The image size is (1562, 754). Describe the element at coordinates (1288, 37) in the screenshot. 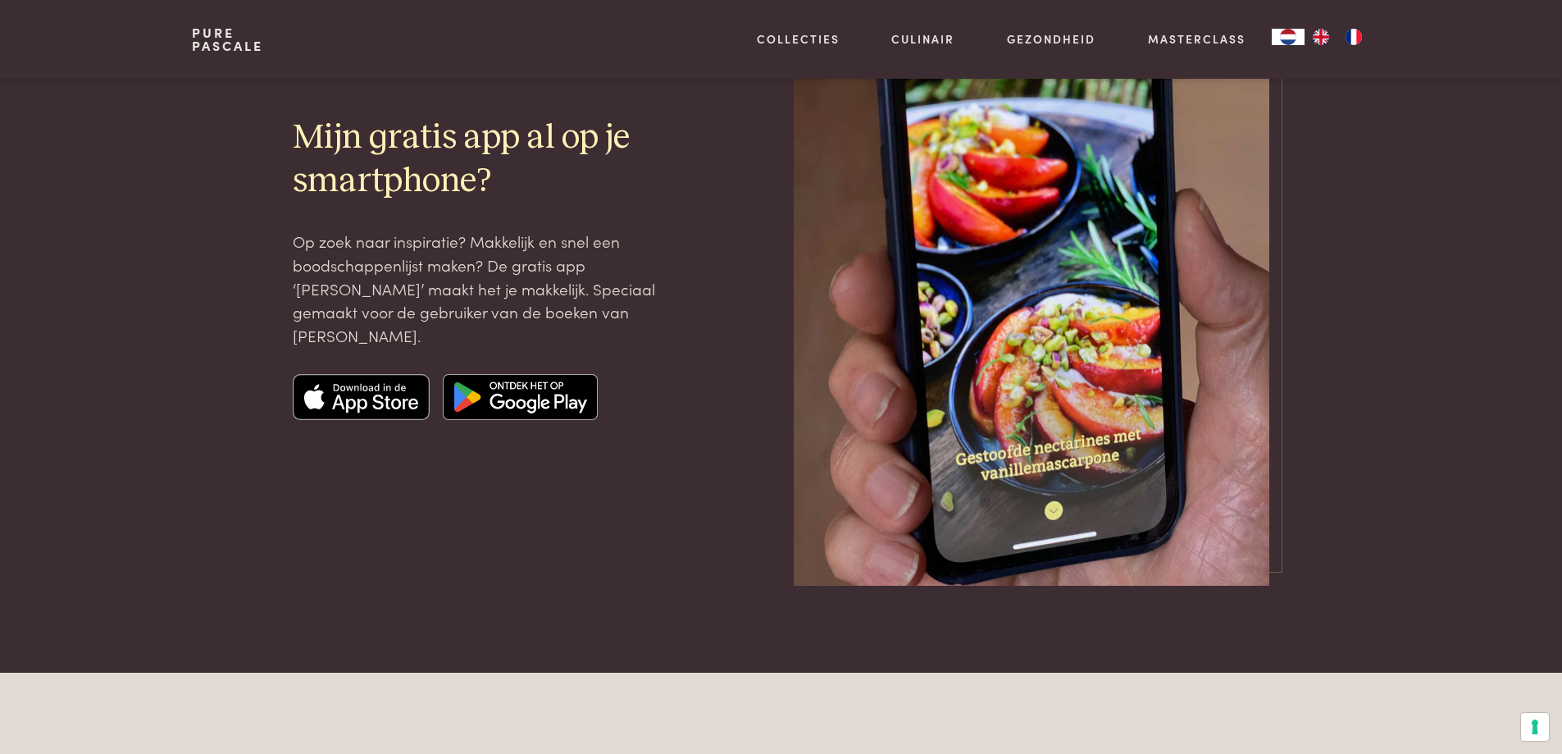

I see `a: NL` at that location.